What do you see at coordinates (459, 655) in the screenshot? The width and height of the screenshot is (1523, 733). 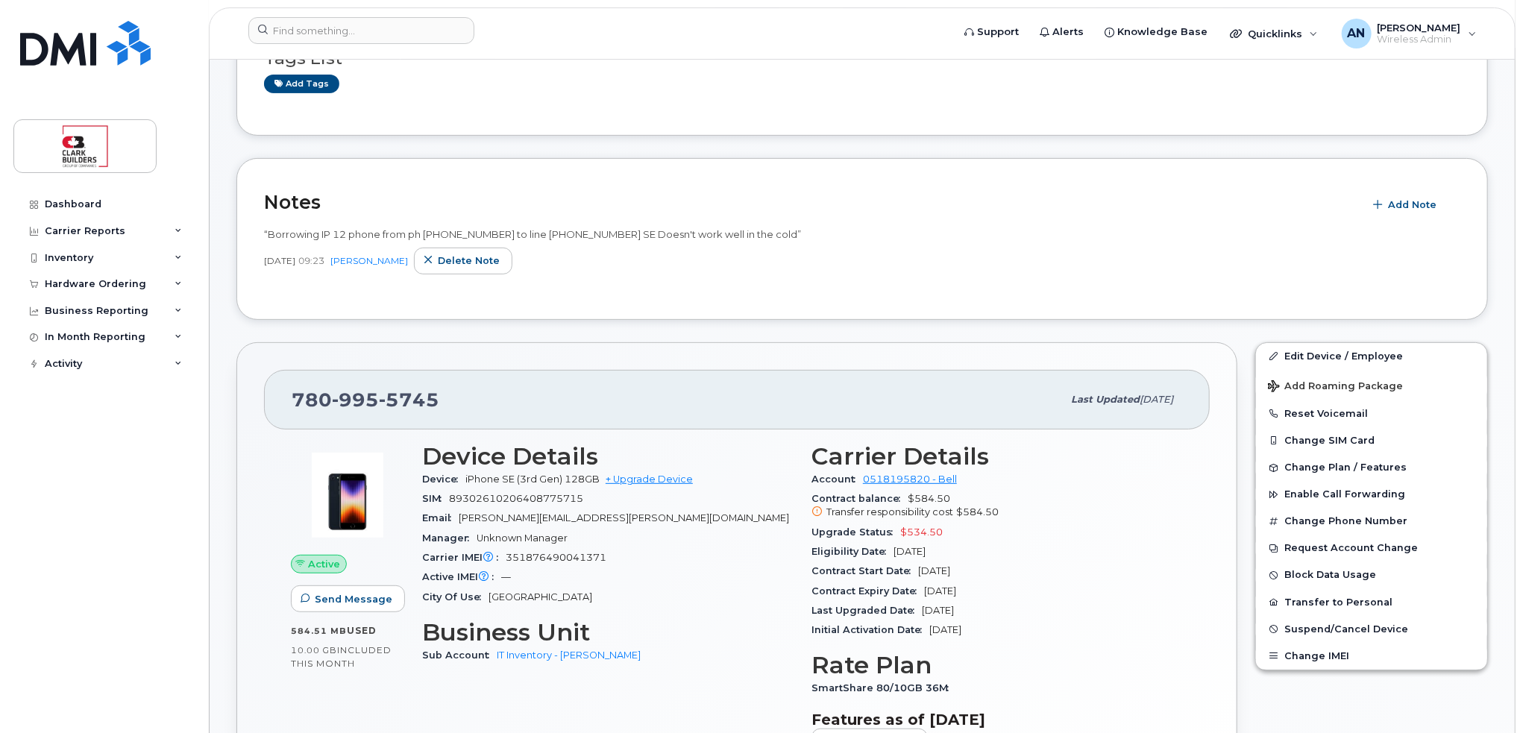 I see `span: Sub Account` at bounding box center [459, 655].